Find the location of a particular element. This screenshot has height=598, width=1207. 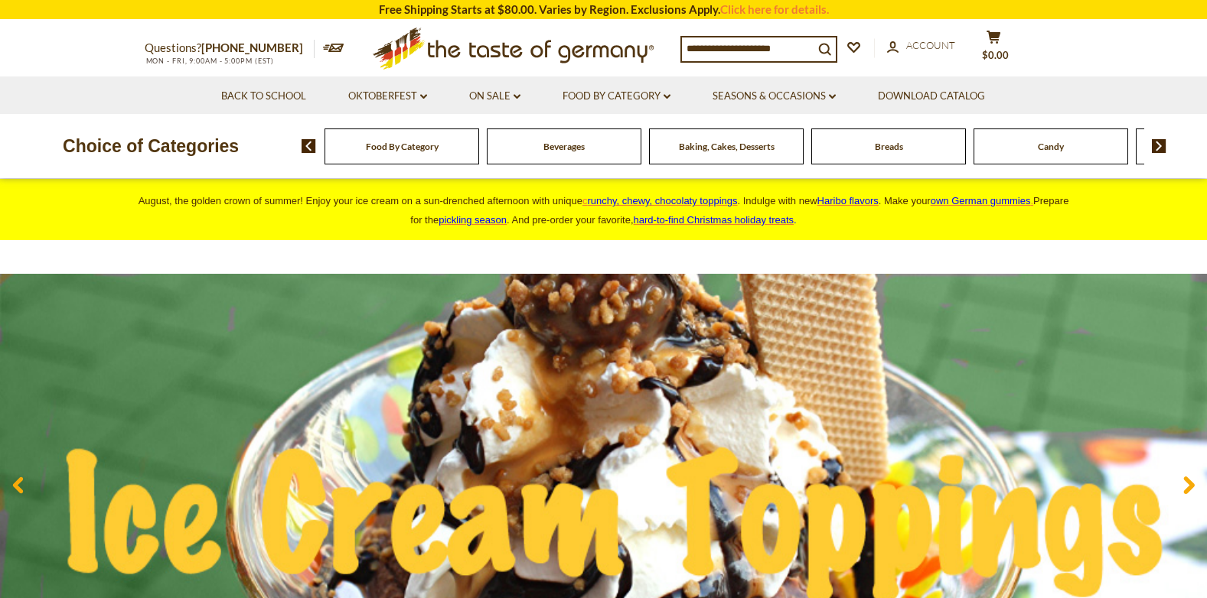

img: previous arrow is located at coordinates (308, 146).